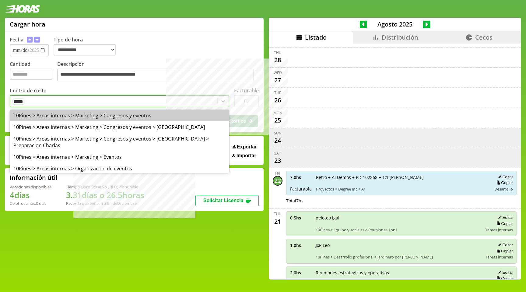 This screenshot has height=292, width=526. Describe the element at coordinates (398, 272) in the screenshot. I see `span: Reuniones estrategicas y operativas` at that location.